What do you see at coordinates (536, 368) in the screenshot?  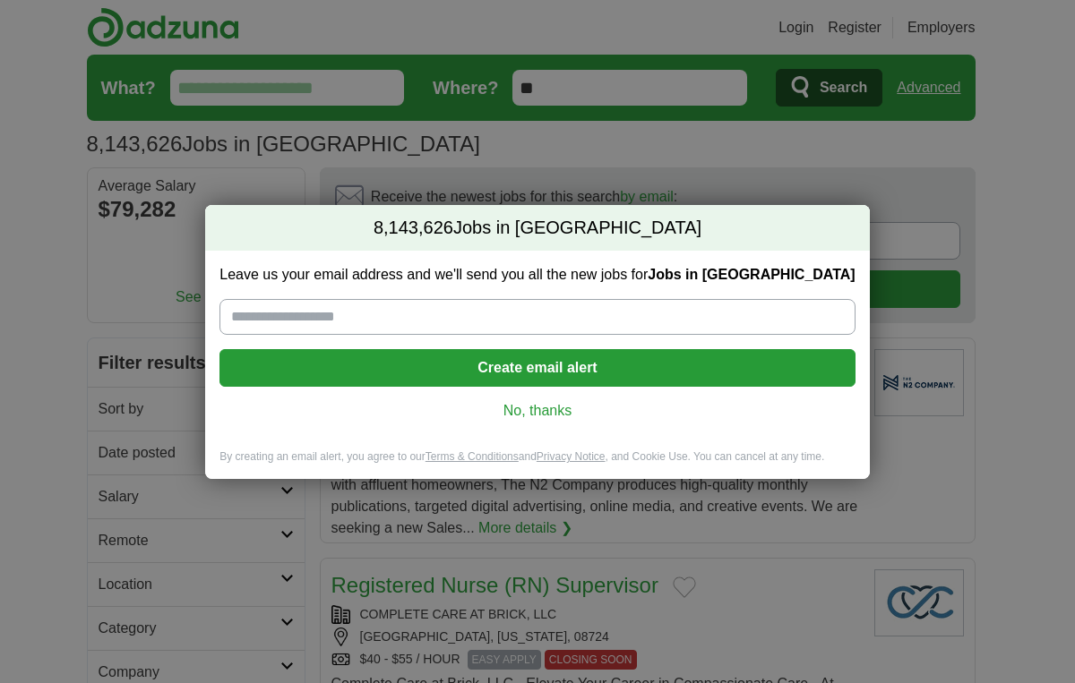 I see `button: Create email alert` at bounding box center [536, 368].